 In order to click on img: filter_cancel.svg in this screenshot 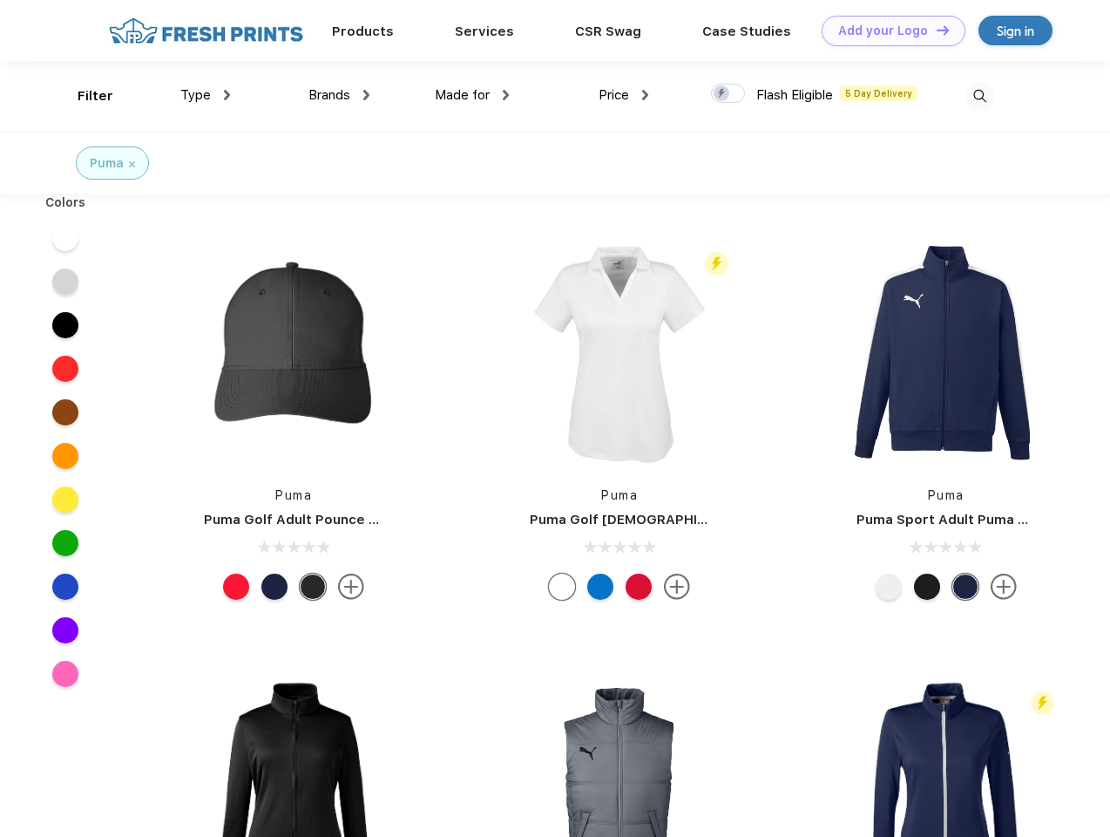, I will do `click(132, 164)`.